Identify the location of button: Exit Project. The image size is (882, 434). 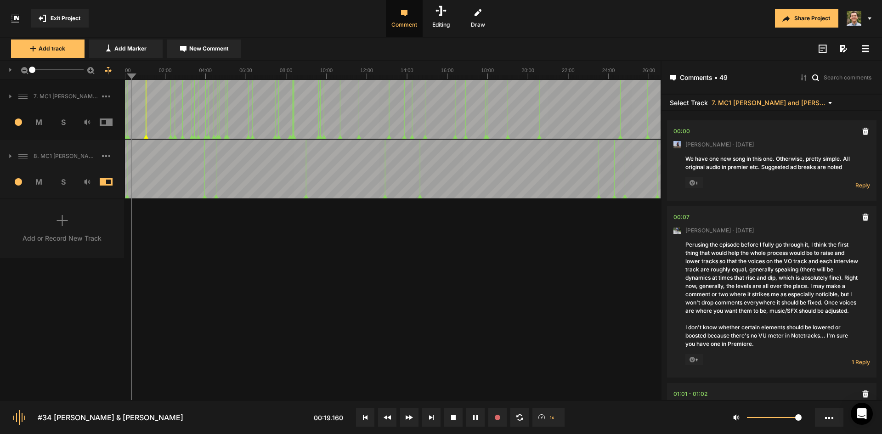
(60, 18).